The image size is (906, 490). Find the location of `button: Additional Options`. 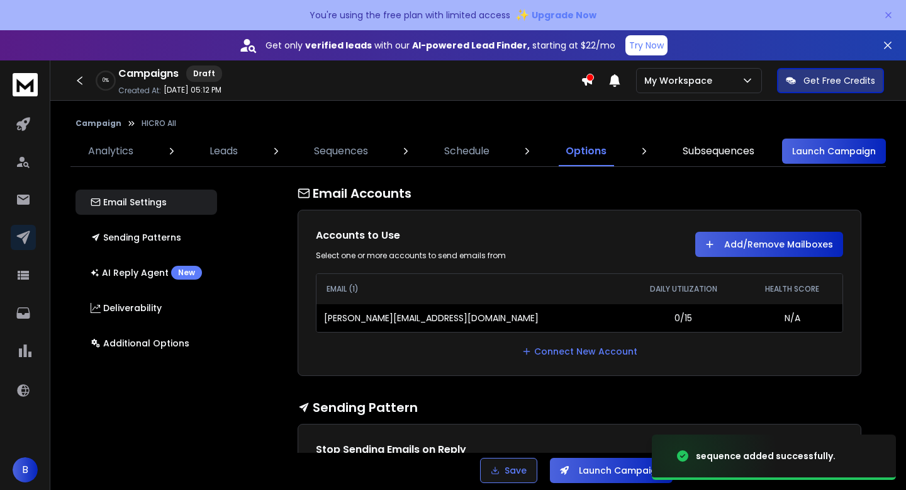

button: Additional Options is located at coordinates (146, 343).